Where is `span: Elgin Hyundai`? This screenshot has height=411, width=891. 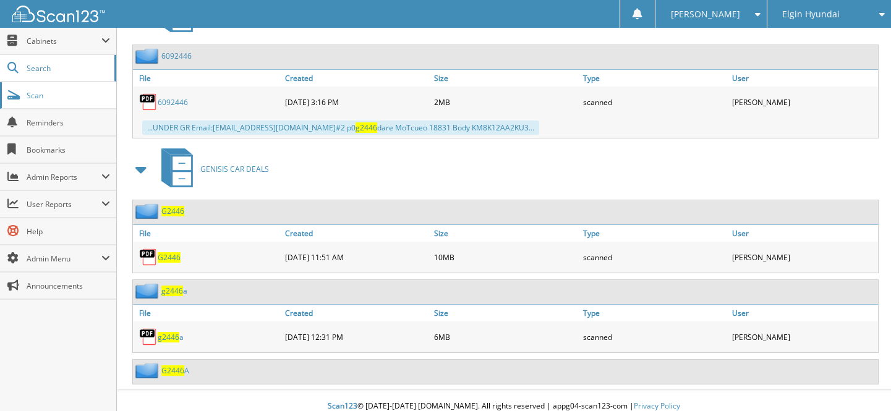
span: Elgin Hyundai is located at coordinates (810, 14).